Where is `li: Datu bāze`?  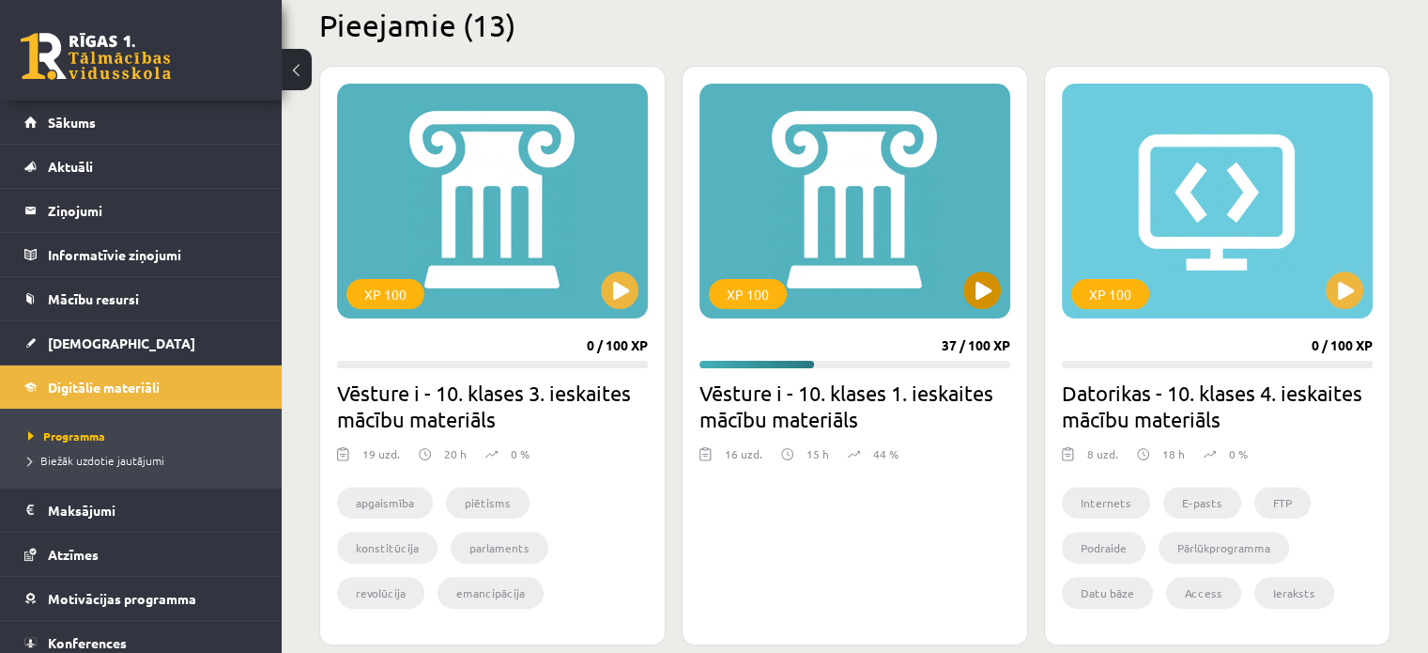
li: Datu bāze is located at coordinates (1107, 593).